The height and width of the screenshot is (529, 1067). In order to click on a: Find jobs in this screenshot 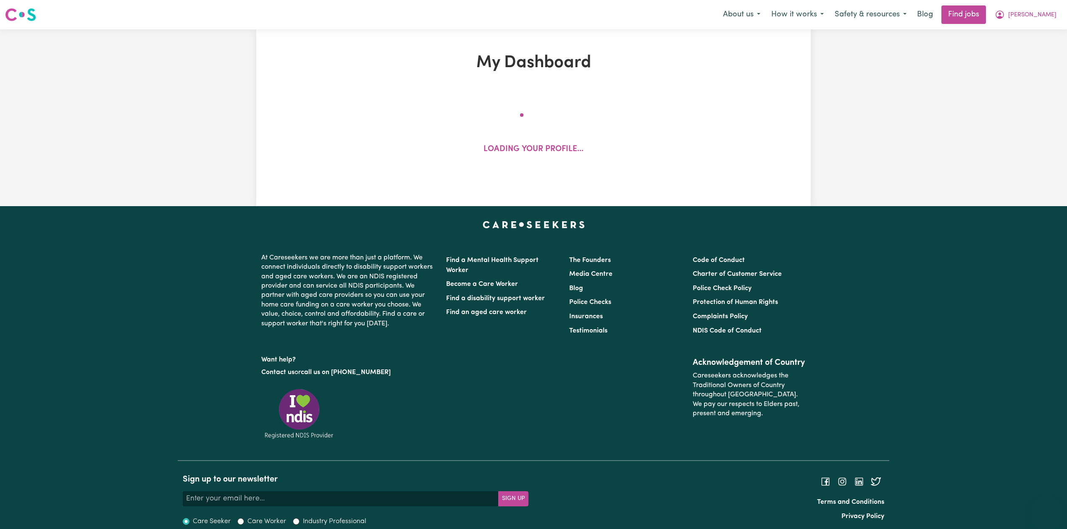, I will do `click(963, 15)`.